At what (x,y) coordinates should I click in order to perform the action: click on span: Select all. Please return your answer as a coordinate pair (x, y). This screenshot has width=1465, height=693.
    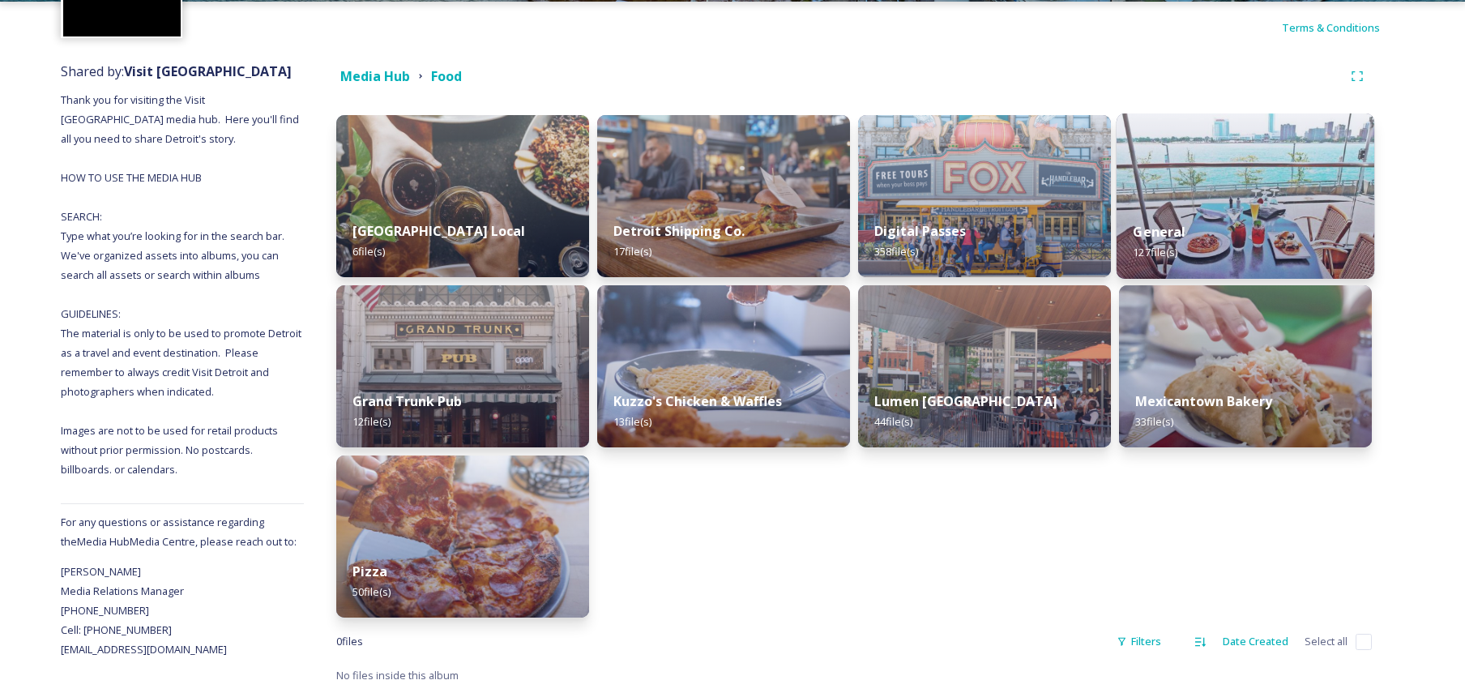
    Looking at the image, I should click on (1326, 641).